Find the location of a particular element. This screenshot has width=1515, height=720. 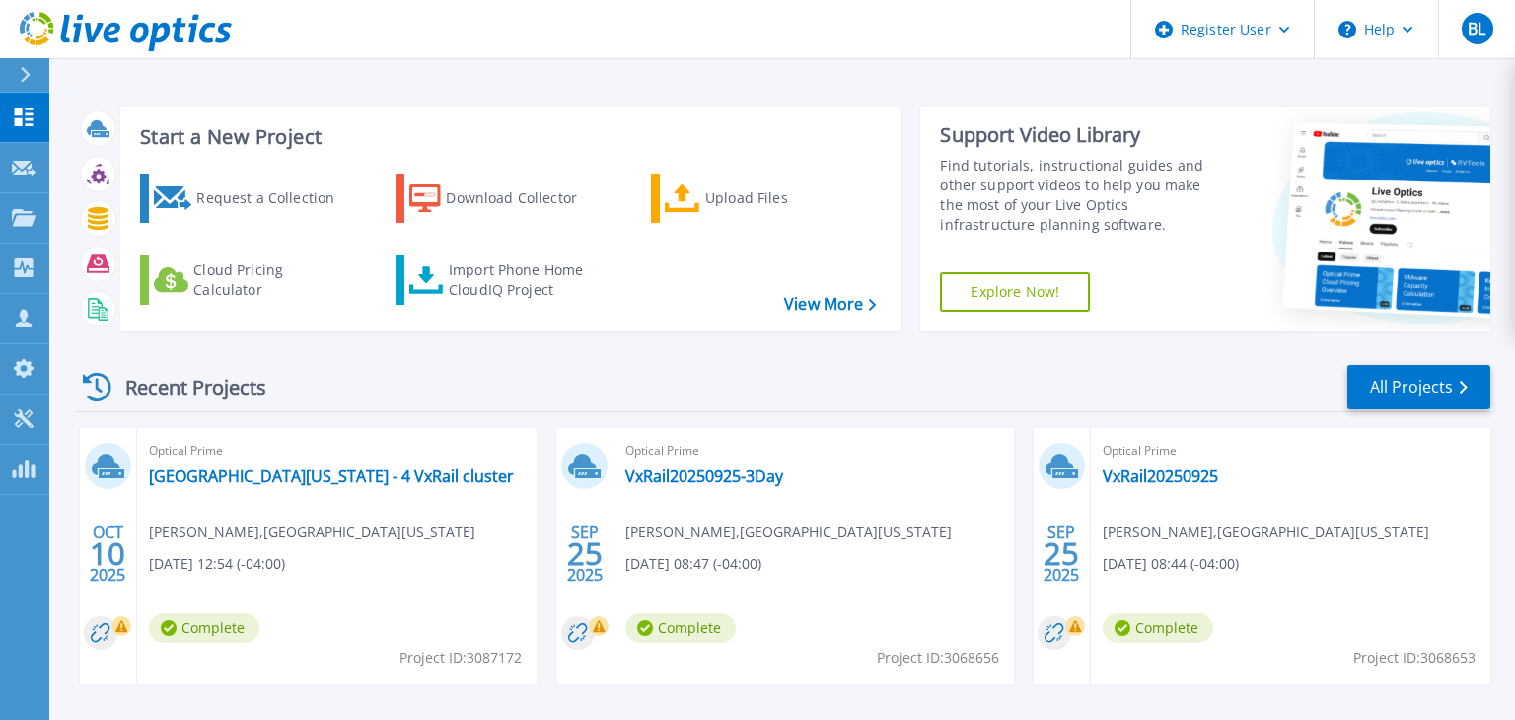

a: VxRail20250925 is located at coordinates (1160, 476).